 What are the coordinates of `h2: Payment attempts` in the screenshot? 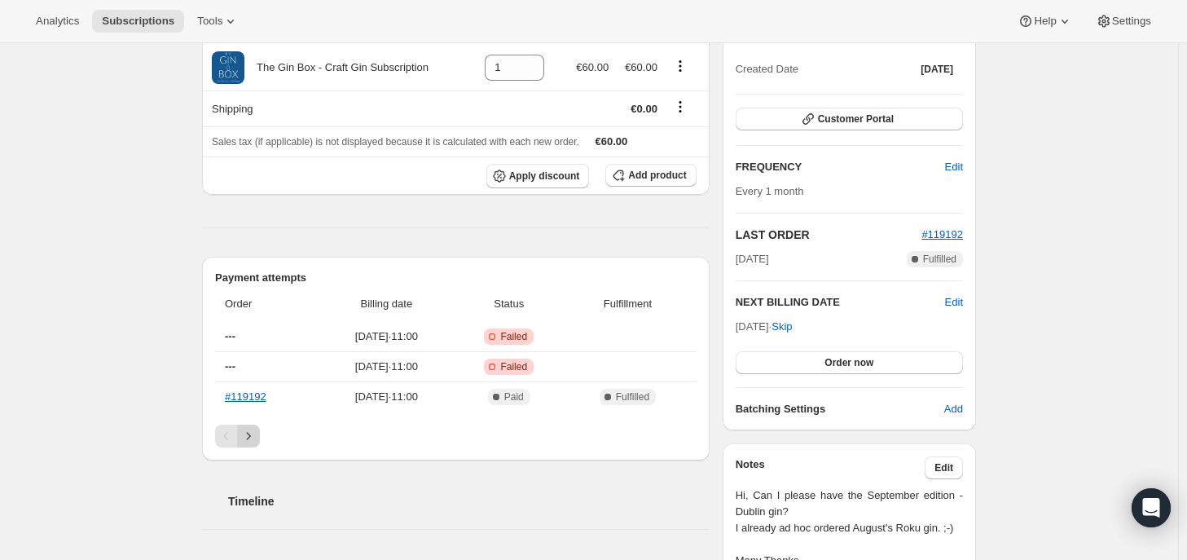 It's located at (455, 278).